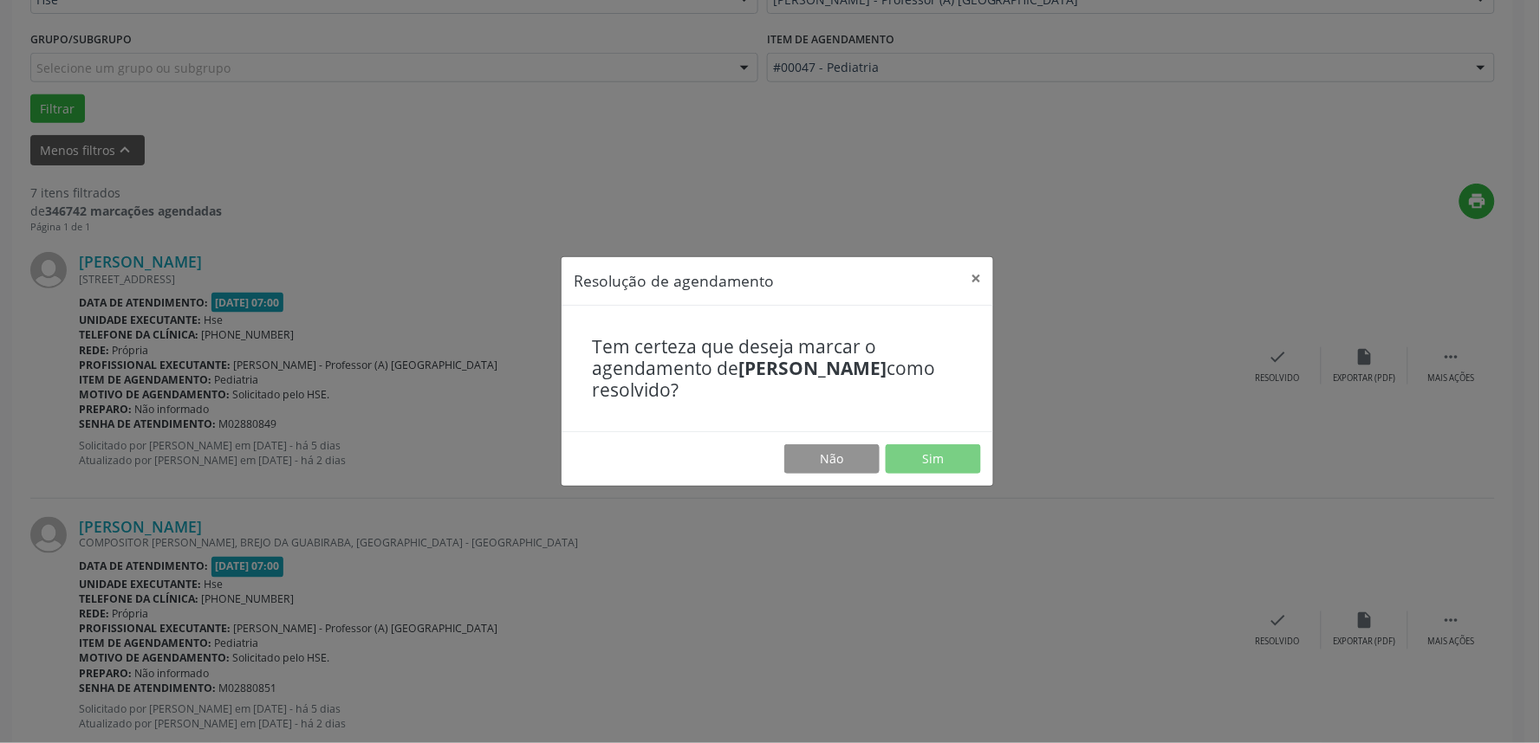 The width and height of the screenshot is (1540, 743). I want to click on button: Sim, so click(933, 459).